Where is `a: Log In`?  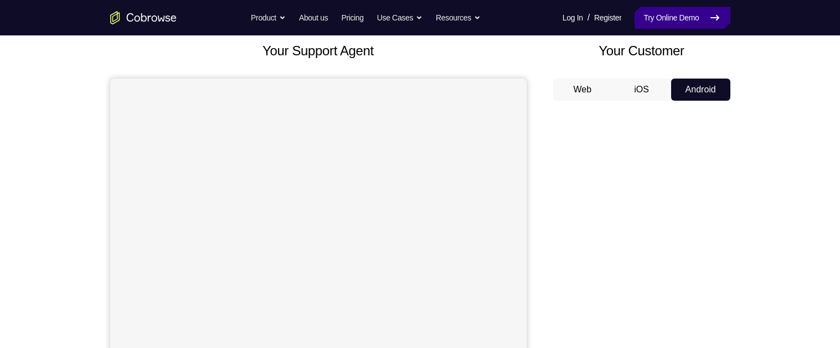 a: Log In is located at coordinates (573, 18).